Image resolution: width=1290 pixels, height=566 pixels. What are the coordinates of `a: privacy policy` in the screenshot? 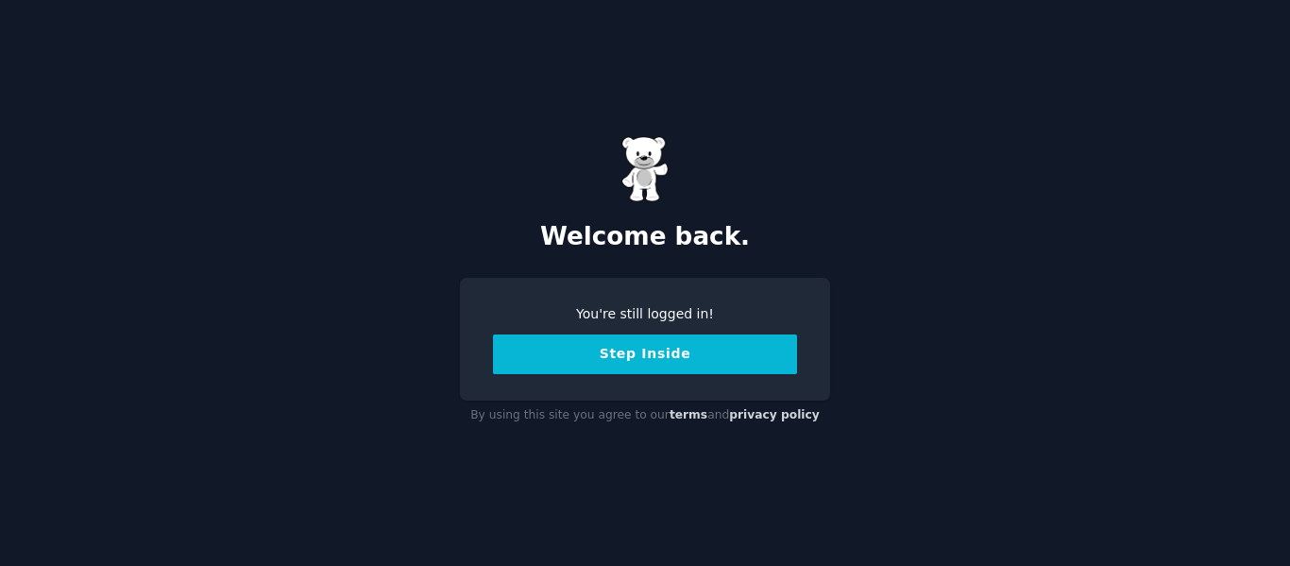 It's located at (774, 415).